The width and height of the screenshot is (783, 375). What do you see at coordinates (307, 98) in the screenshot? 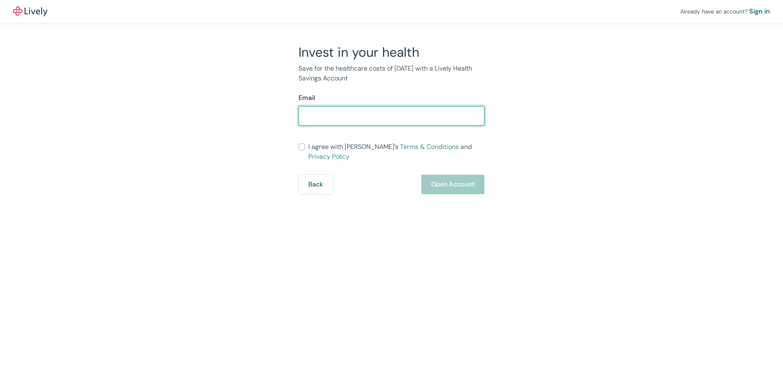
I see `label: Email` at bounding box center [307, 98].